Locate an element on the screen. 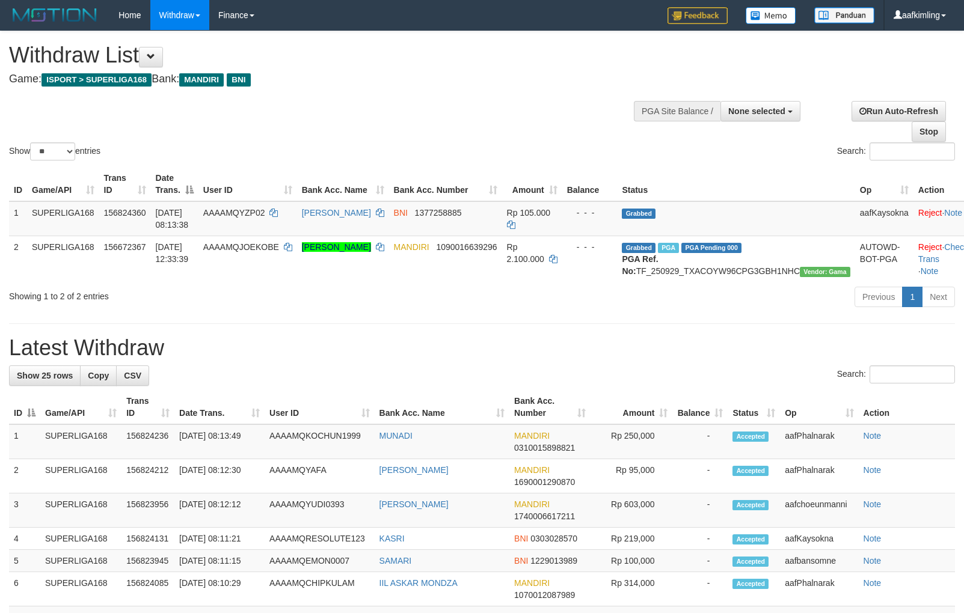 This screenshot has width=964, height=613. td: Rp 603,000 is located at coordinates (631, 511).